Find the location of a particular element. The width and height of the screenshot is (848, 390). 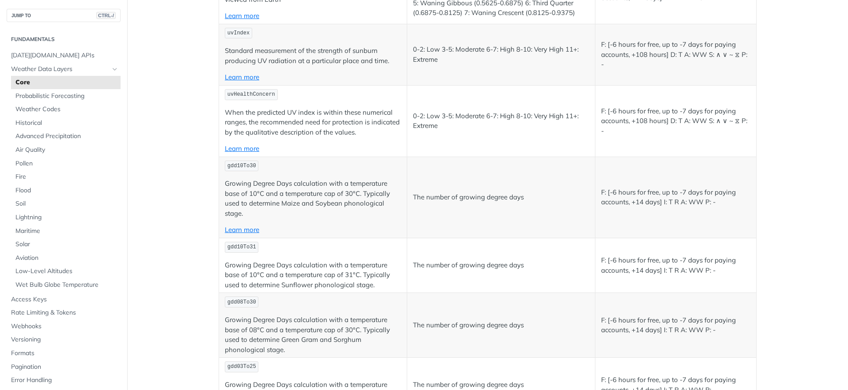

p: When the predicted UV index is within these numerical ranges, the recommended need for protection... is located at coordinates (313, 123).